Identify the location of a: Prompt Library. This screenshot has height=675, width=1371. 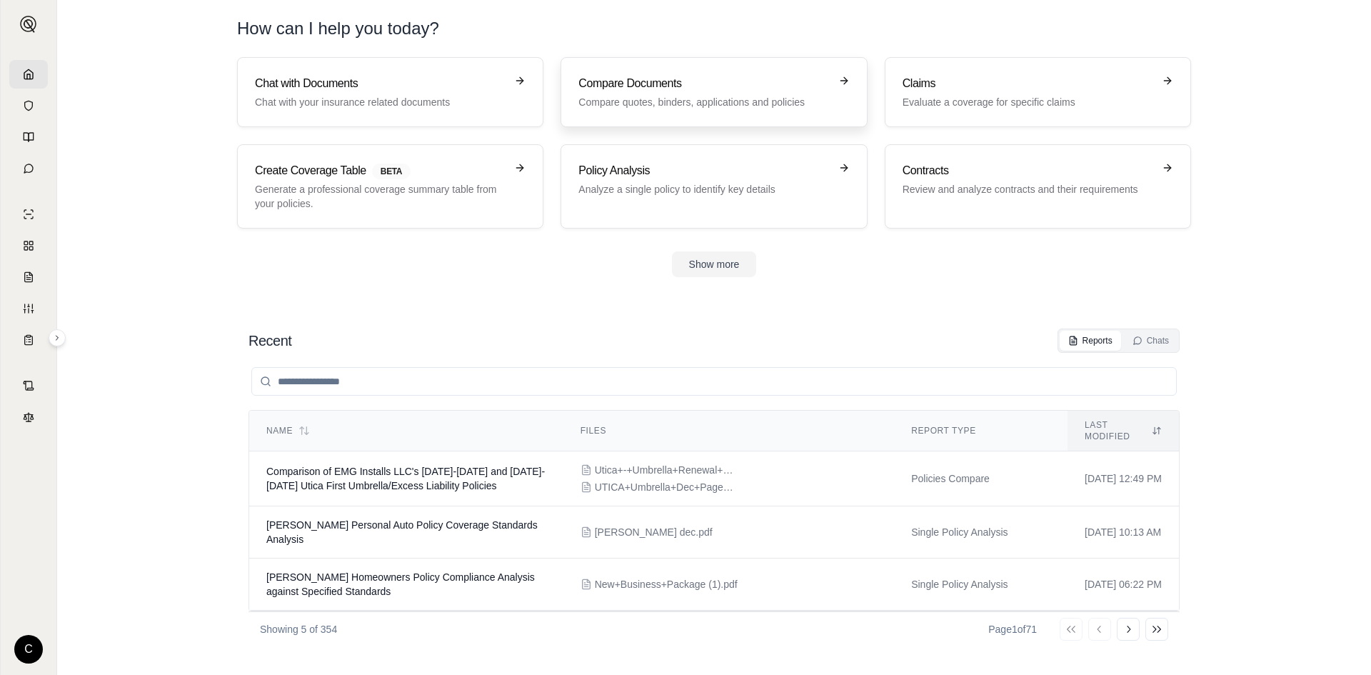
(29, 137).